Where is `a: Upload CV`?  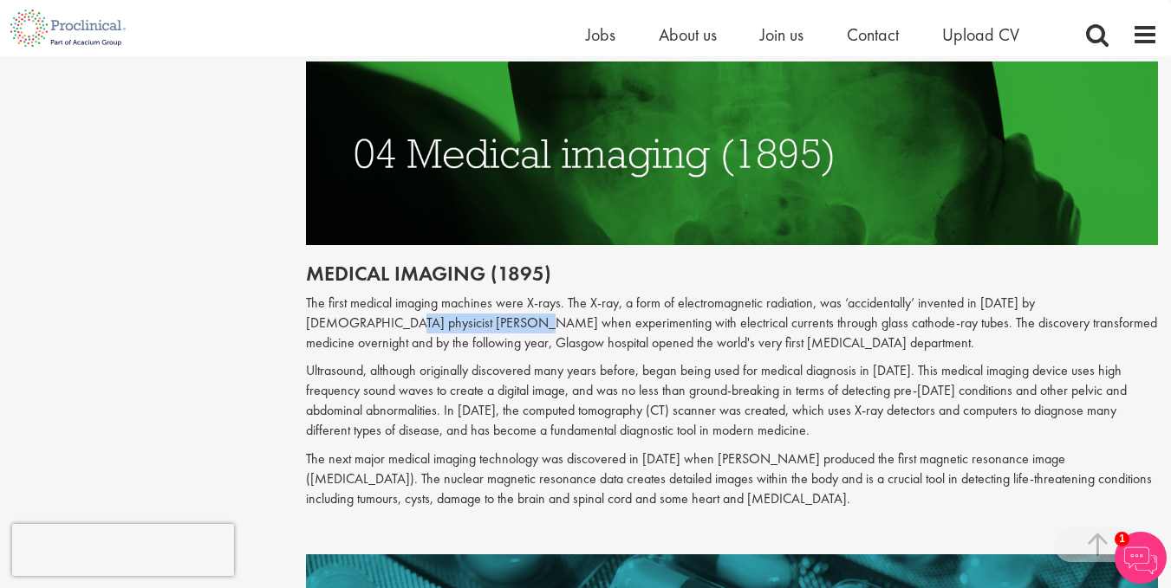 a: Upload CV is located at coordinates (980, 35).